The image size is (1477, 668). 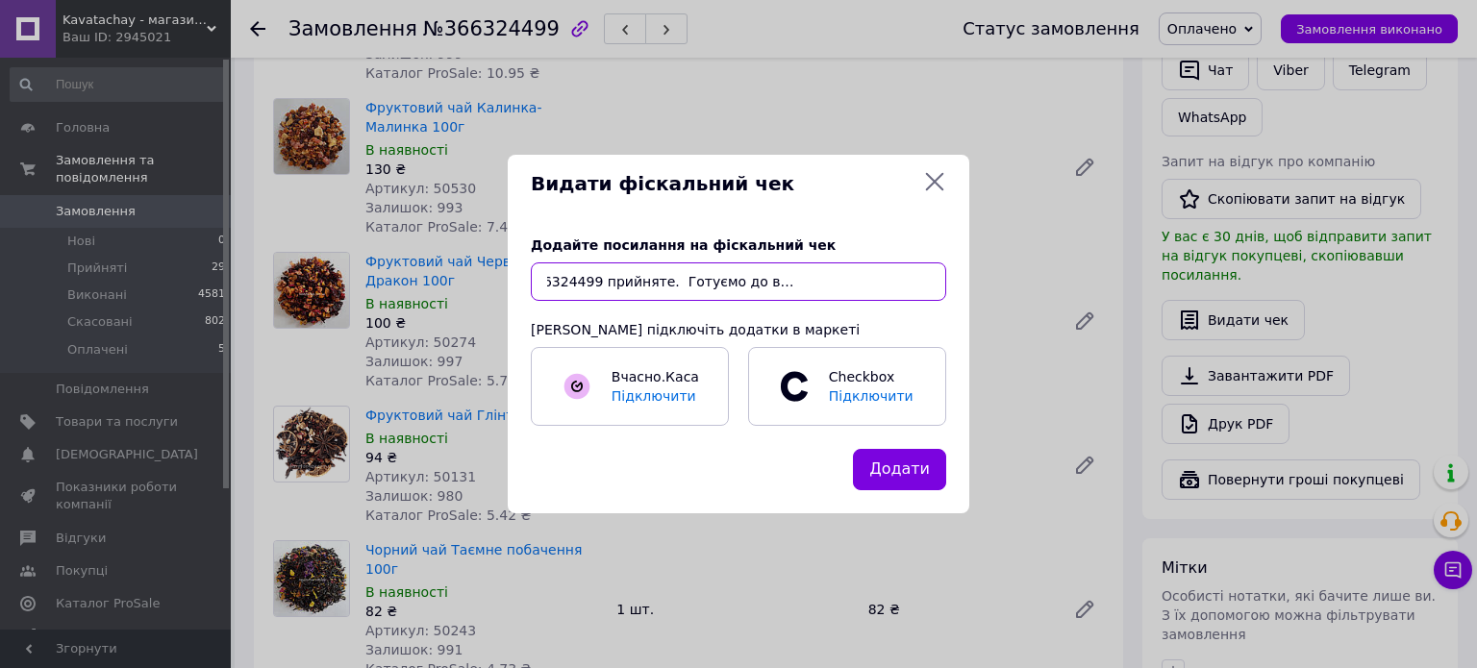 What do you see at coordinates (899, 469) in the screenshot?
I see `button: Додати` at bounding box center [899, 469].